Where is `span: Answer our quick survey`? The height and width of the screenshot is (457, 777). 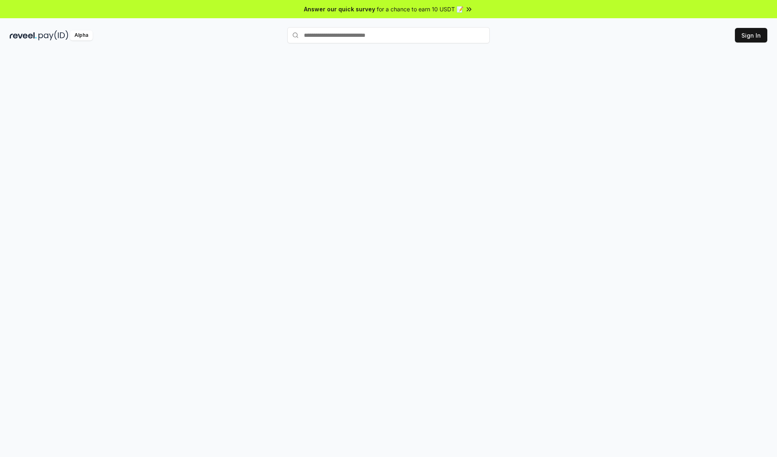
span: Answer our quick survey is located at coordinates (340, 9).